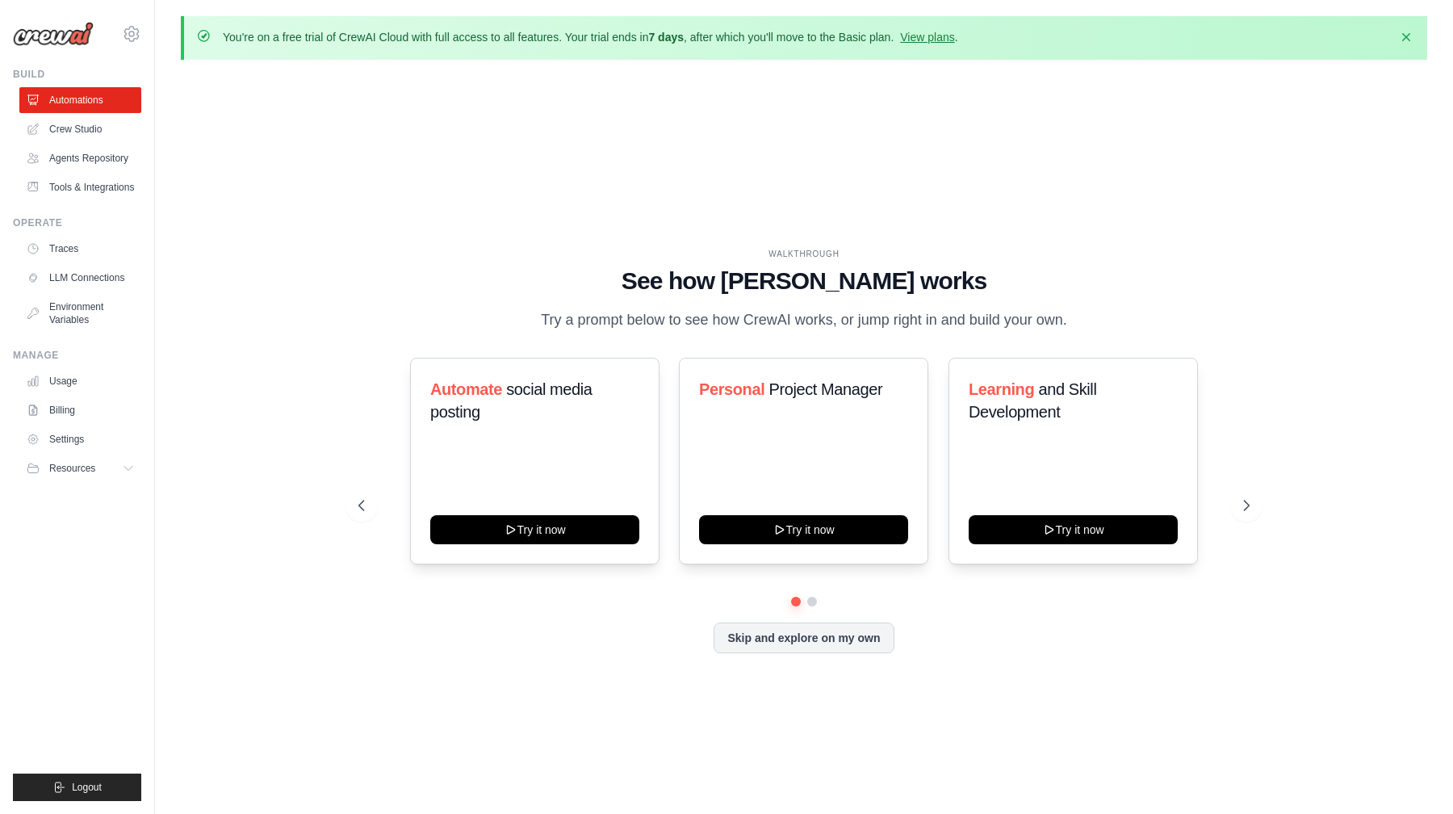 The height and width of the screenshot is (814, 1453). I want to click on span: and Skill Development, so click(1032, 400).